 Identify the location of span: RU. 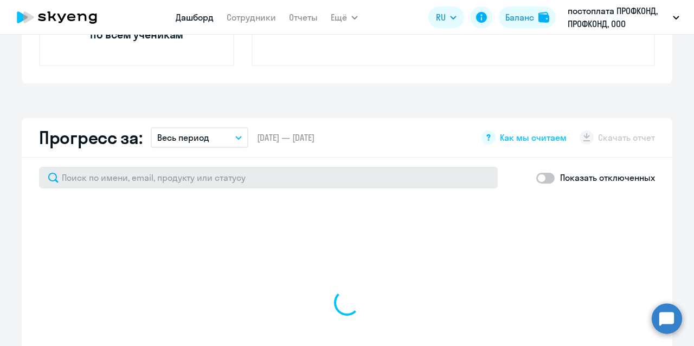
(441, 17).